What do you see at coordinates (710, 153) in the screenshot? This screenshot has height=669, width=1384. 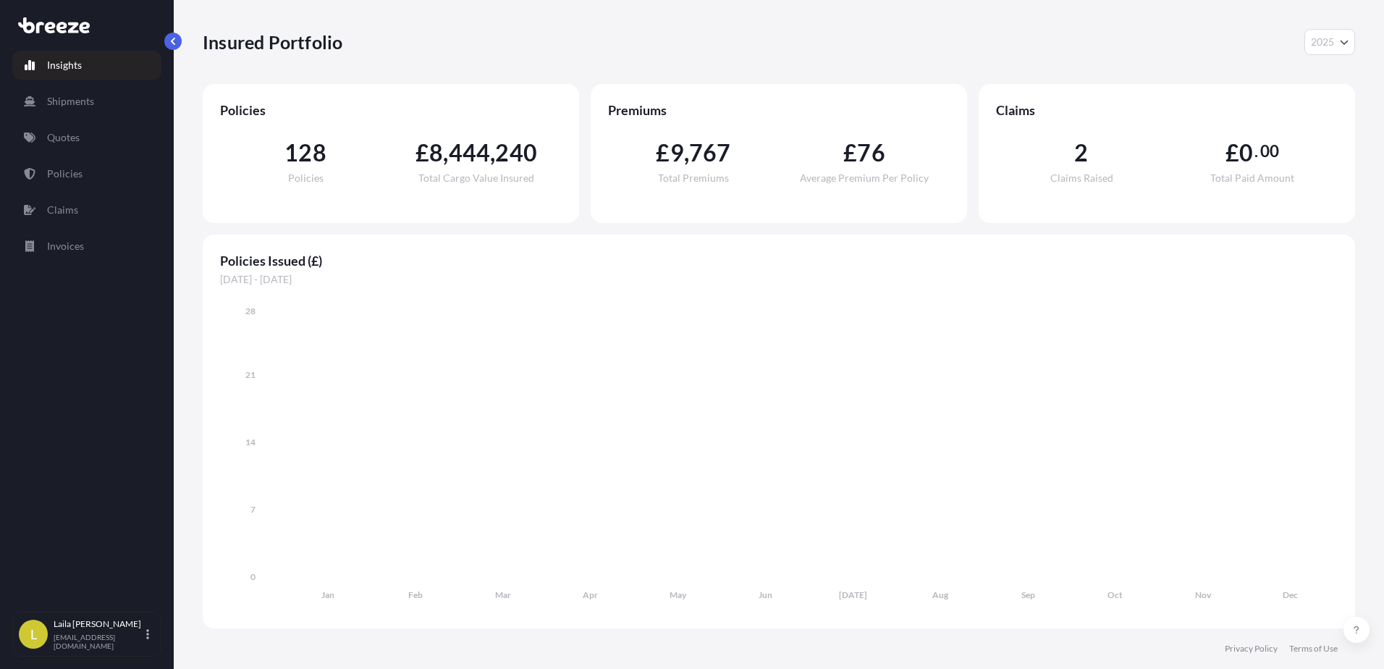 I see `span: 767` at bounding box center [710, 153].